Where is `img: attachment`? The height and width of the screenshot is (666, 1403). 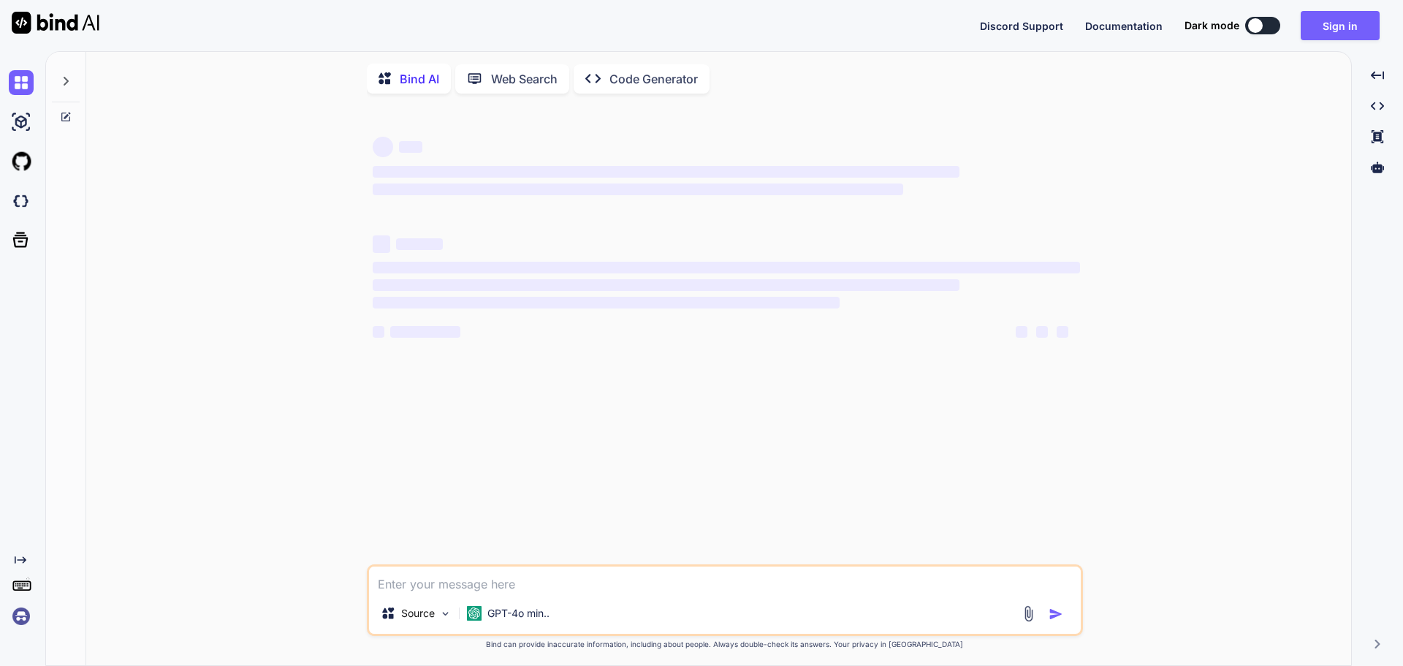
img: attachment is located at coordinates (1028, 613).